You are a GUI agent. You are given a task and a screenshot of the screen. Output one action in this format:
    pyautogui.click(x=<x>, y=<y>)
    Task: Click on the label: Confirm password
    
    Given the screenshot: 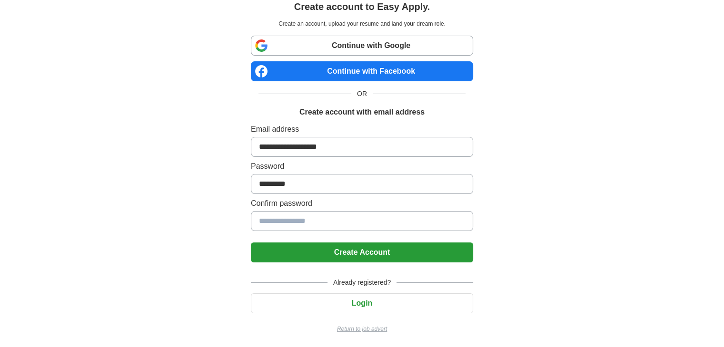 What is the action you would take?
    pyautogui.click(x=362, y=204)
    